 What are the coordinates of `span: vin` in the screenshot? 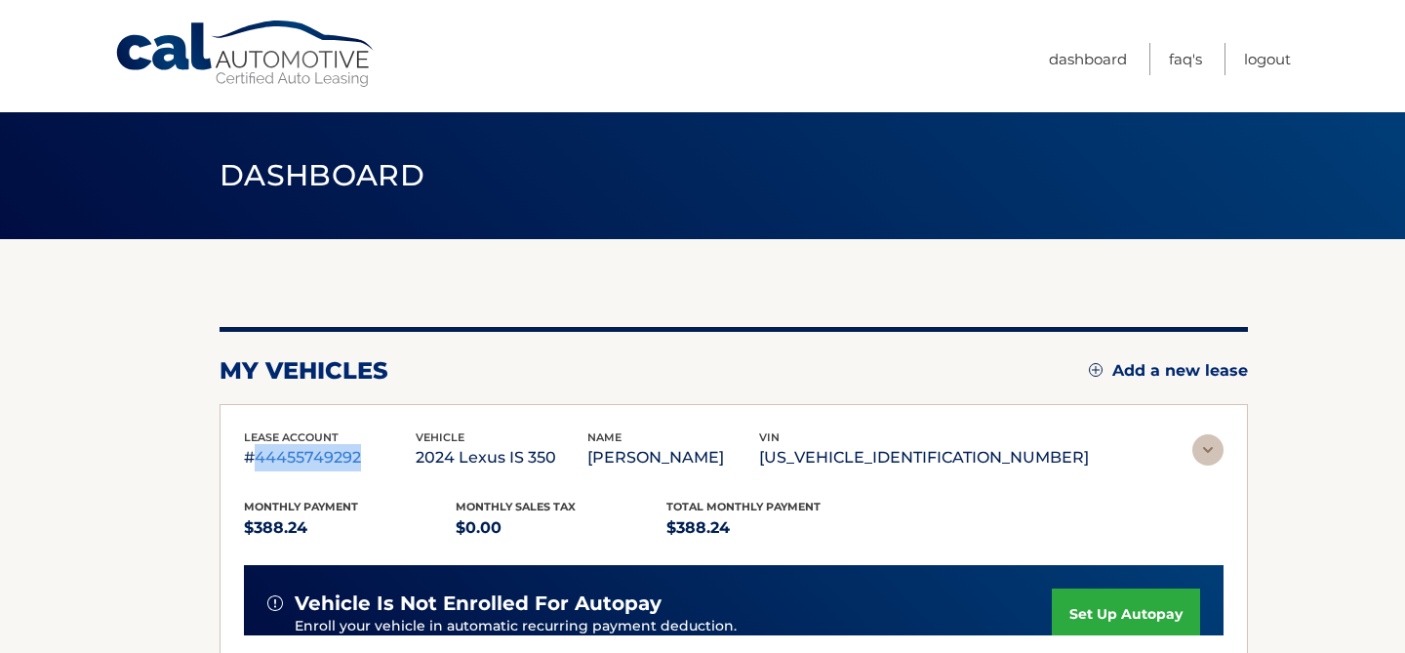 It's located at (769, 437).